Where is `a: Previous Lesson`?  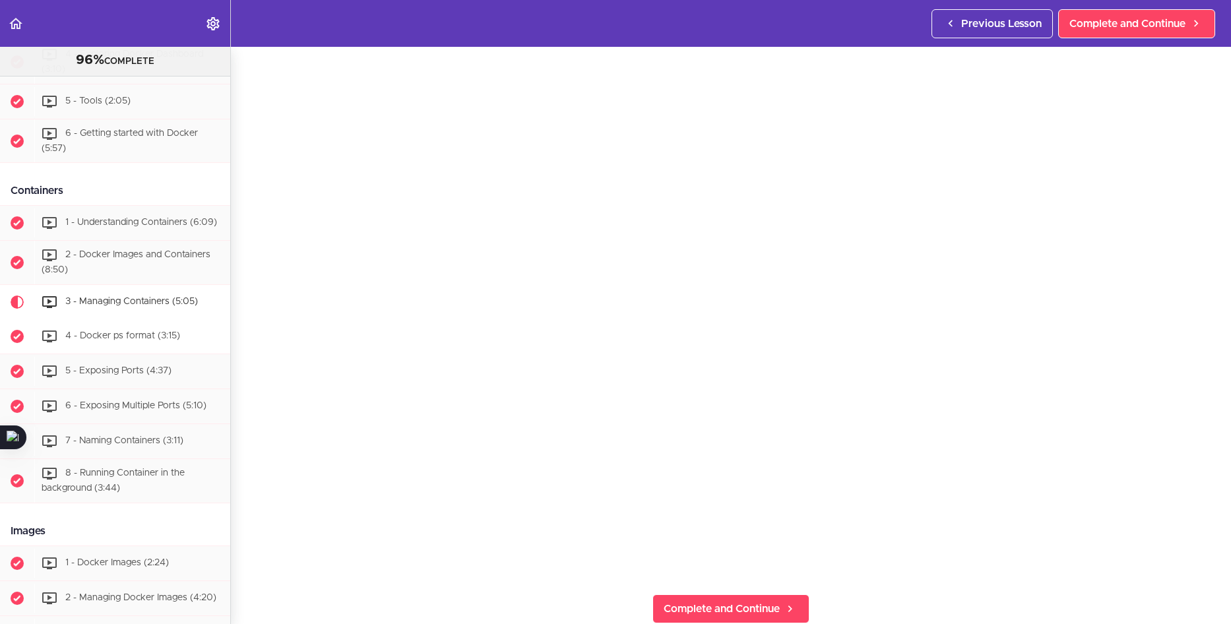
a: Previous Lesson is located at coordinates (992, 24).